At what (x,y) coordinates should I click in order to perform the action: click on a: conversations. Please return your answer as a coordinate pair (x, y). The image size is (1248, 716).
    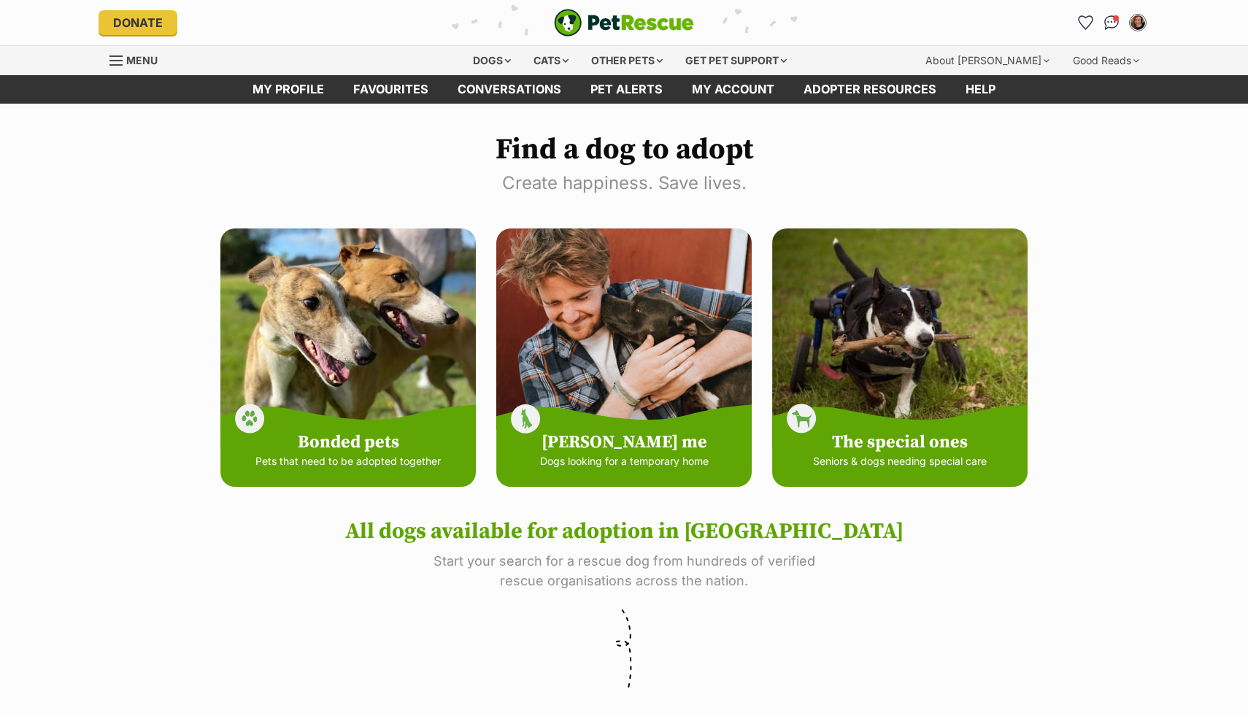
    Looking at the image, I should click on (509, 89).